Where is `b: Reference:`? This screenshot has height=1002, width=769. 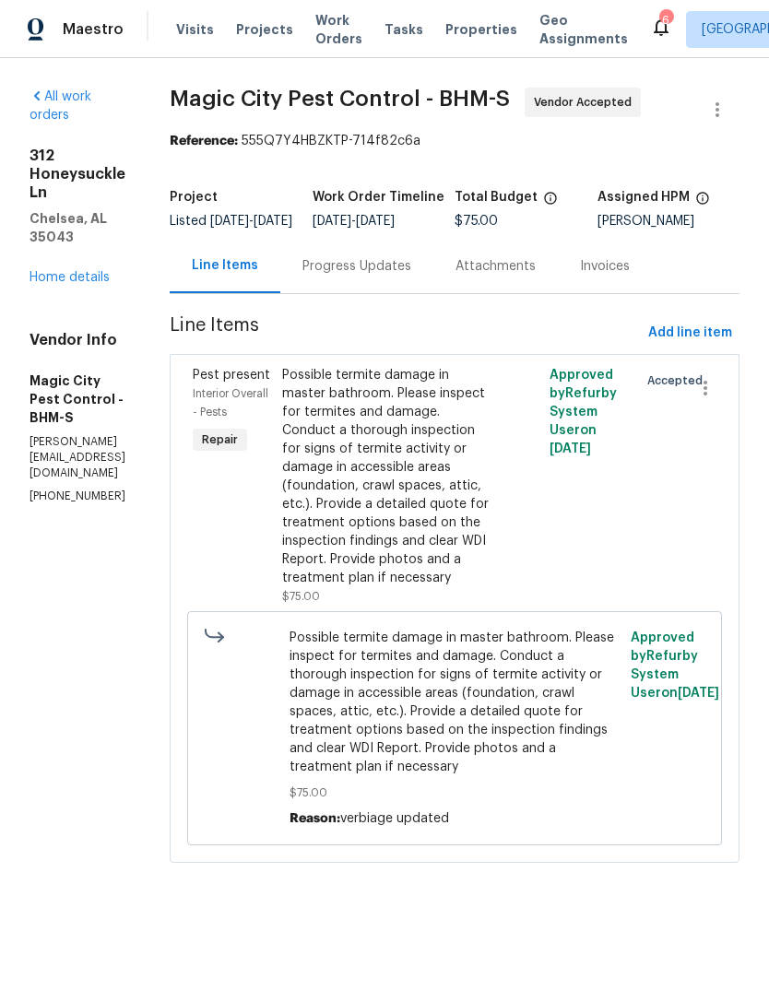
b: Reference: is located at coordinates (204, 141).